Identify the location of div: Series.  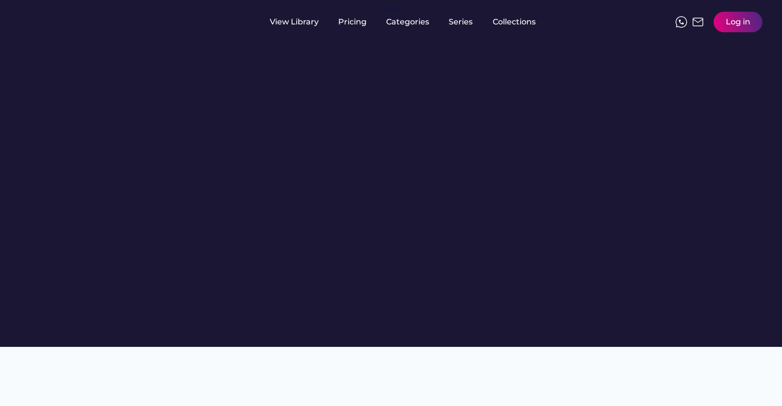
(461, 22).